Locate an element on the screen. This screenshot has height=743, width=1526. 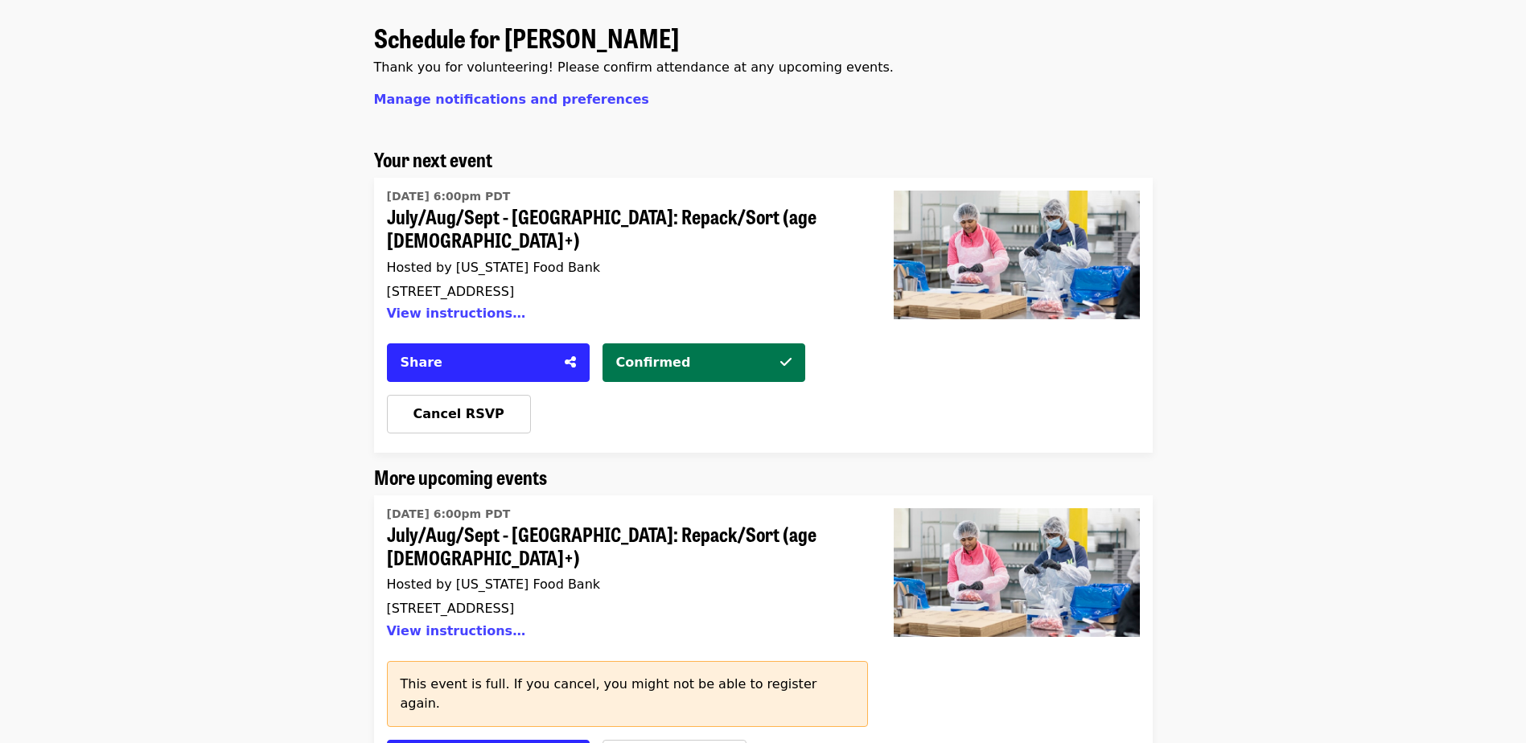
i: check icon is located at coordinates (786, 362).